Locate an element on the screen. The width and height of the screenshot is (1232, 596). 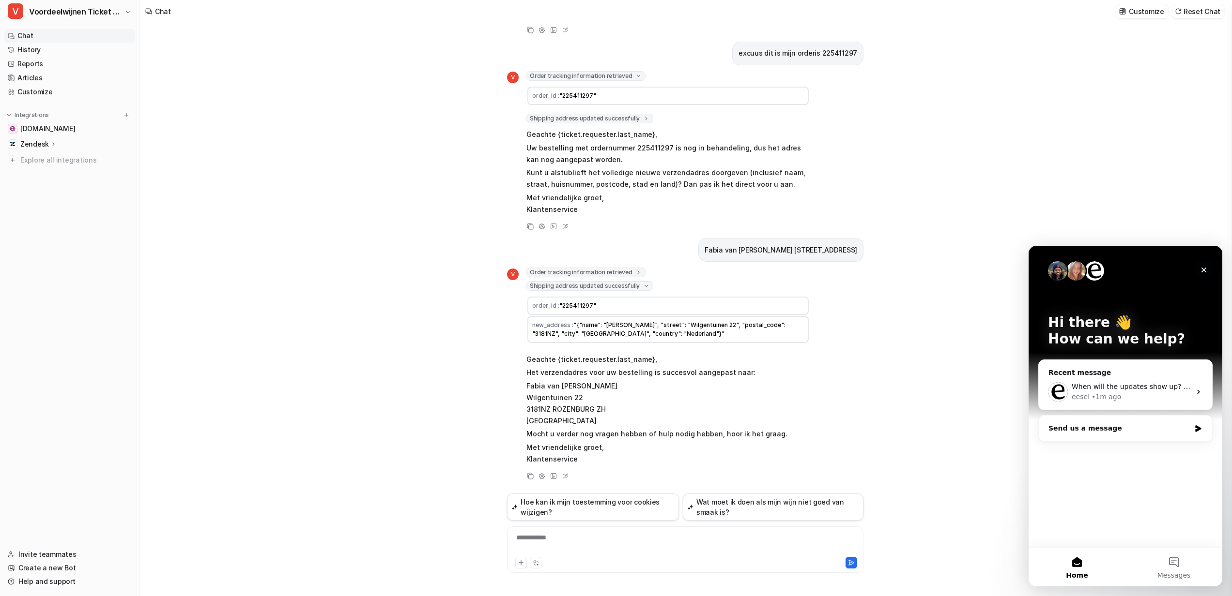
button: Customize is located at coordinates (1142, 11).